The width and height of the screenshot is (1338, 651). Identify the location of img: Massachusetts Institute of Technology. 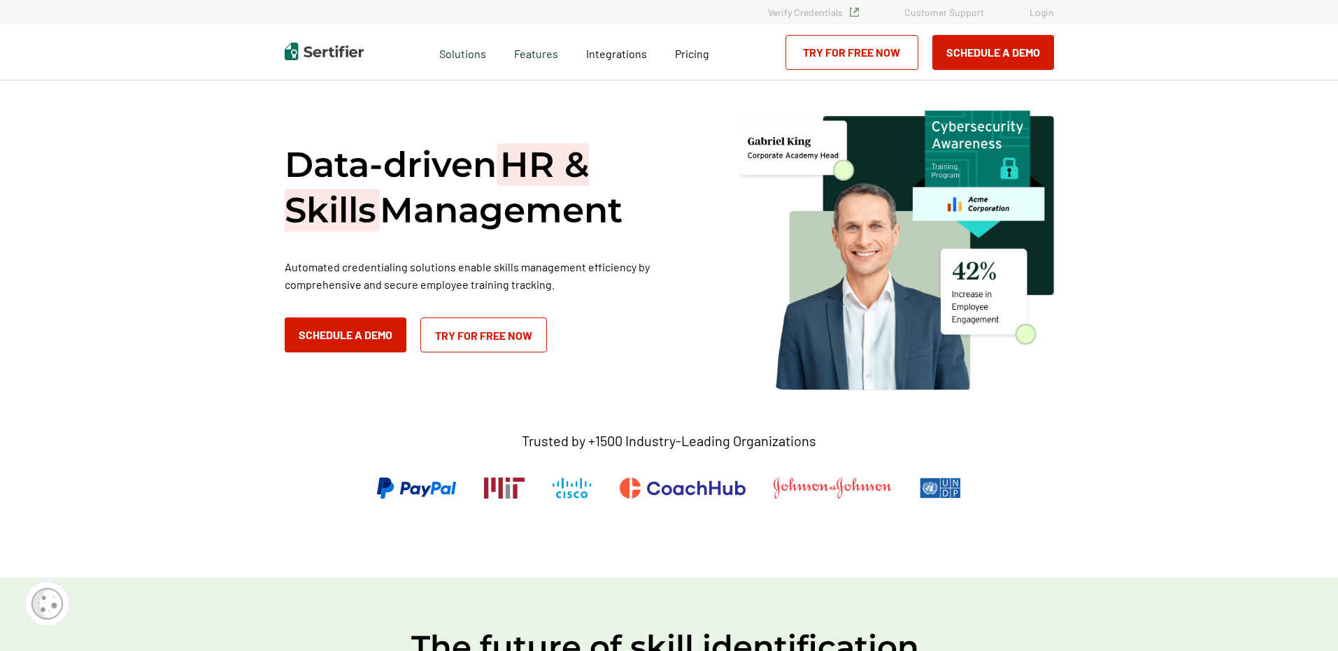
(504, 488).